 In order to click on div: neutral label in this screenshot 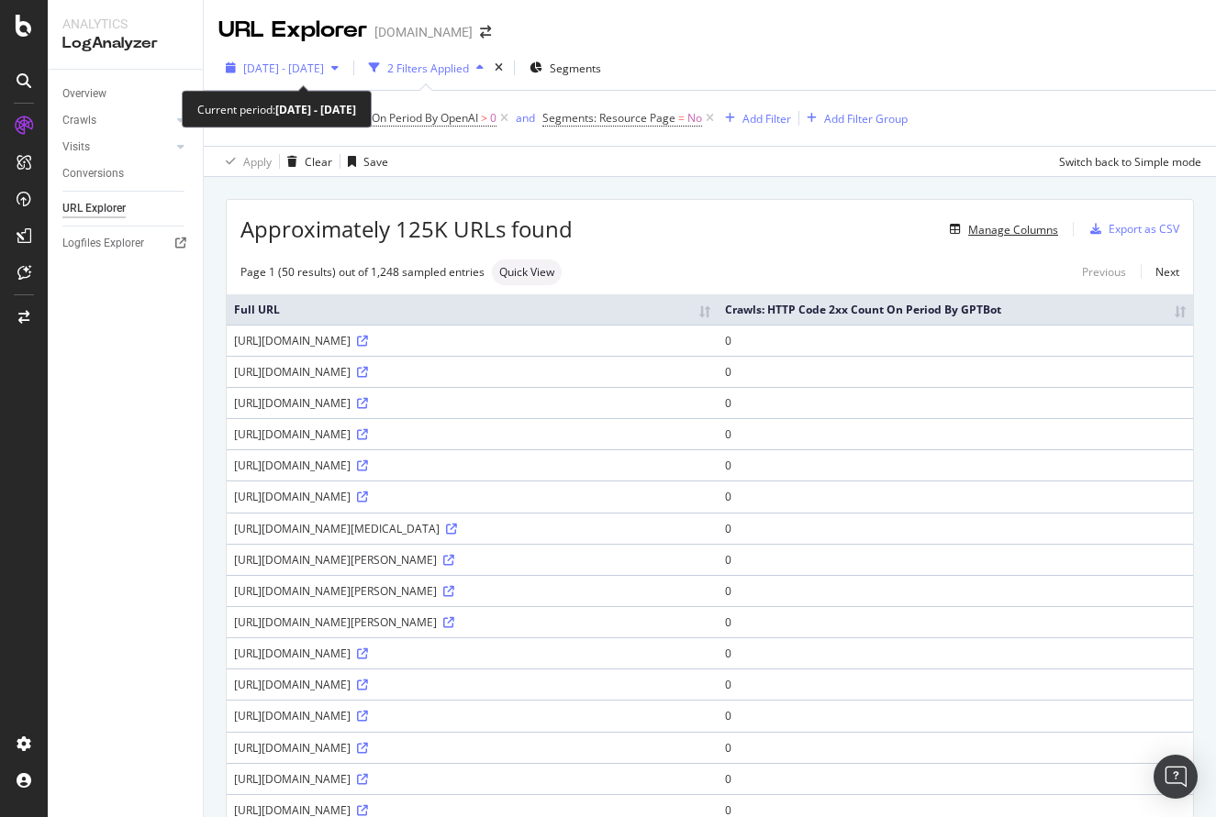, I will do `click(527, 272)`.